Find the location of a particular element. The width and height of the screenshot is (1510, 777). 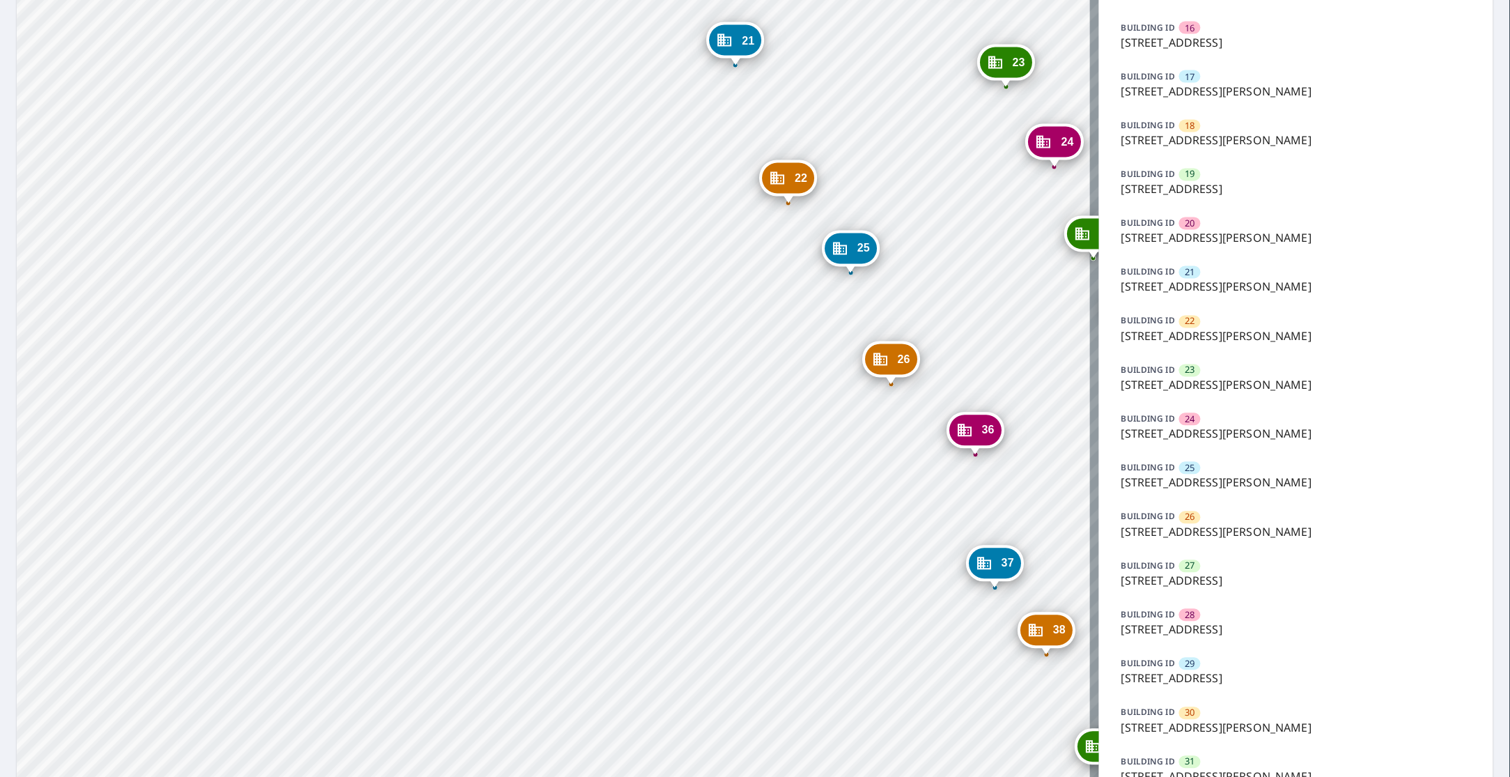

span: 29 is located at coordinates (1190, 664).